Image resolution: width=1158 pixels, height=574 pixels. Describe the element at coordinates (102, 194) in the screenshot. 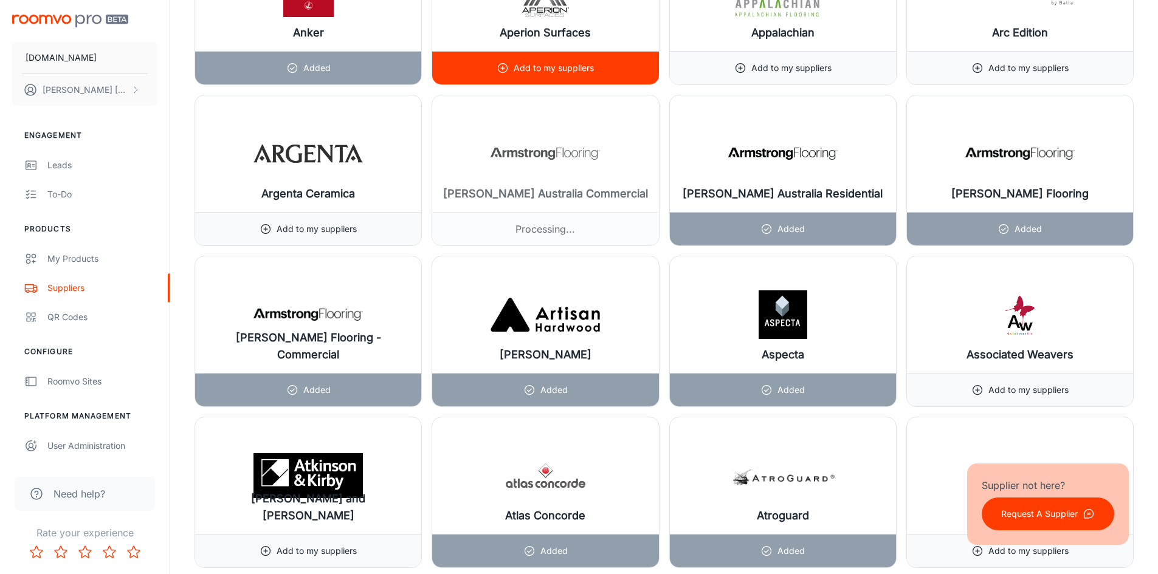

I see `div: To-do` at that location.